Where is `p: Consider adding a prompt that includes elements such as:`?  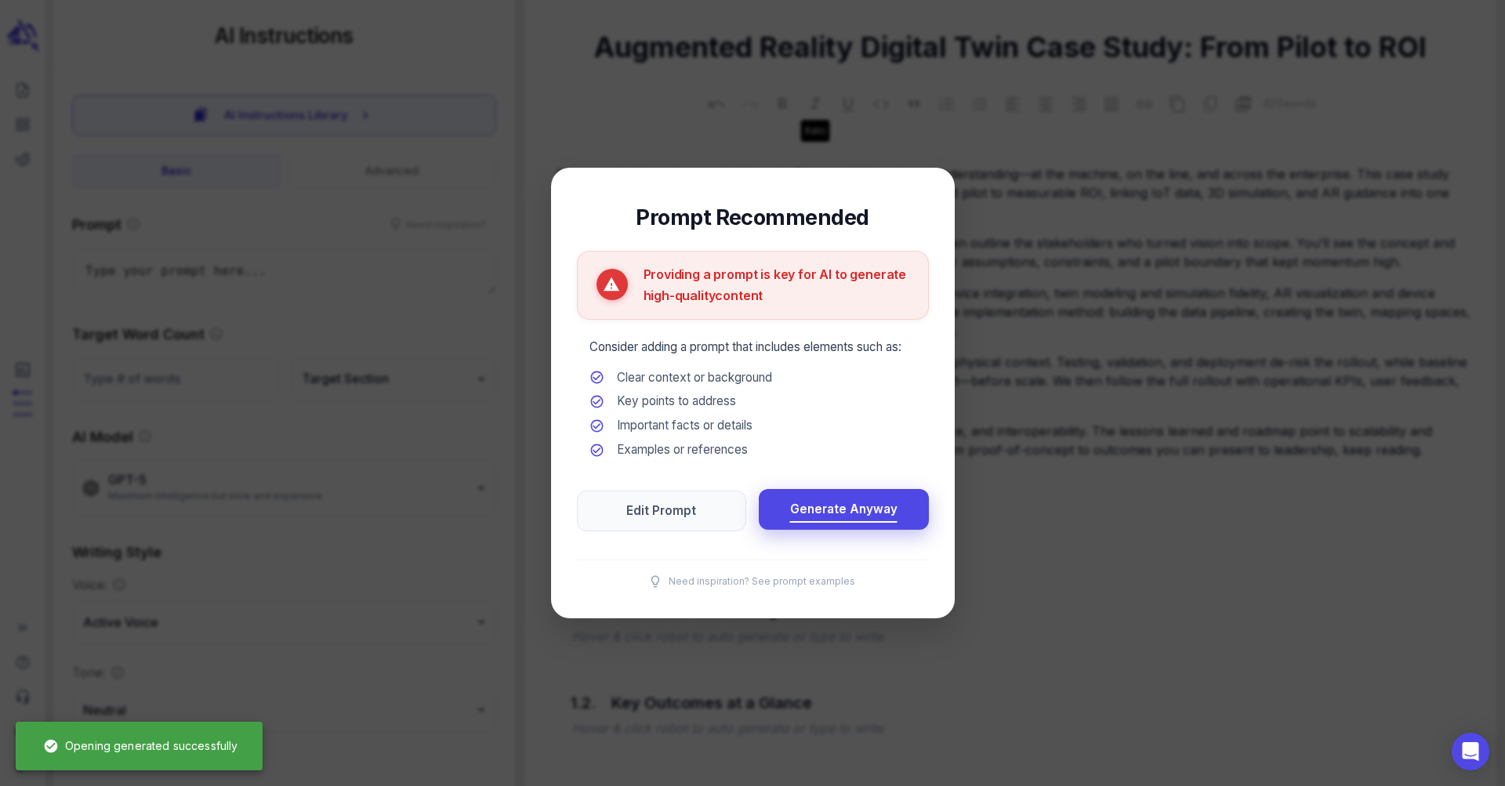
p: Consider adding a prompt that includes elements such as: is located at coordinates (753, 347).